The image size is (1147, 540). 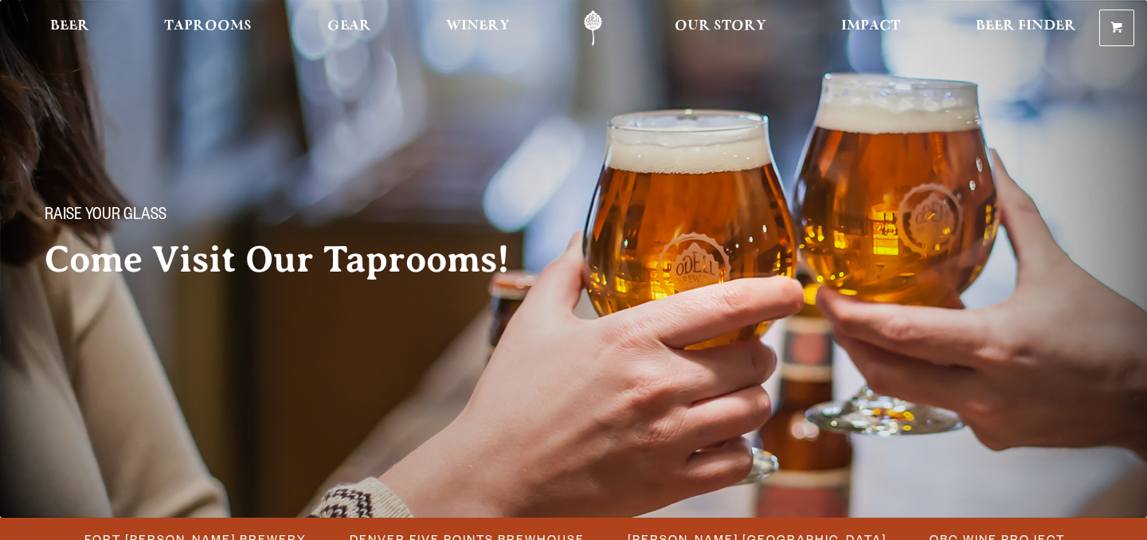 I want to click on h2: Come Visit Our Taprooms!, so click(x=293, y=260).